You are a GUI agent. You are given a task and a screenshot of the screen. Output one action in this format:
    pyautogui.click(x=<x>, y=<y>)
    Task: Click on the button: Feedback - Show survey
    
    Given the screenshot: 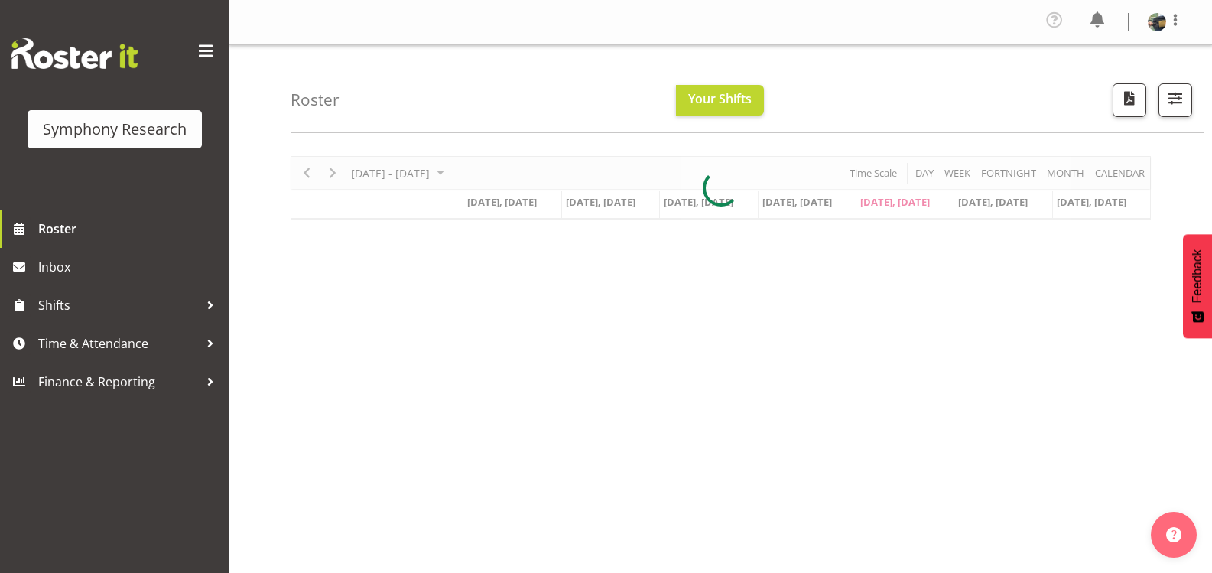 What is the action you would take?
    pyautogui.click(x=1198, y=286)
    